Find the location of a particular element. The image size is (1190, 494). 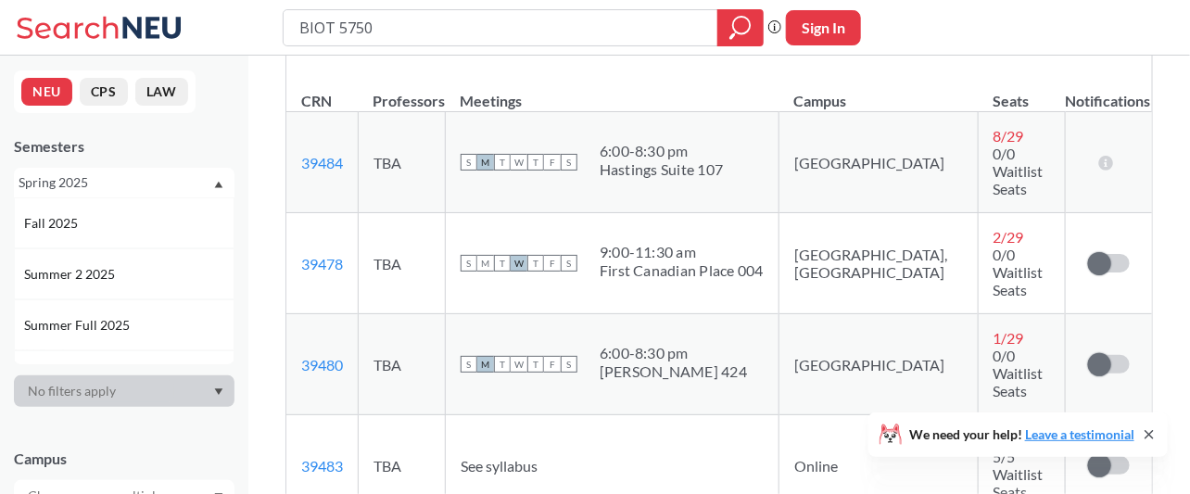

th: Notifications is located at coordinates (1107, 92).